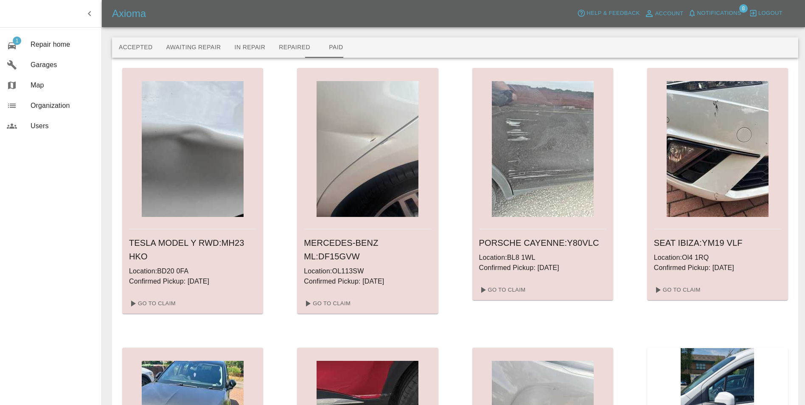 The width and height of the screenshot is (805, 405). What do you see at coordinates (62, 85) in the screenshot?
I see `span: Map` at bounding box center [62, 85].